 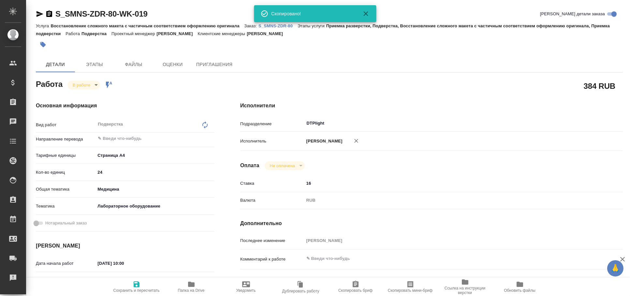 What do you see at coordinates (431, 224) in the screenshot?
I see `h4: Дополнительно` at bounding box center [431, 224].